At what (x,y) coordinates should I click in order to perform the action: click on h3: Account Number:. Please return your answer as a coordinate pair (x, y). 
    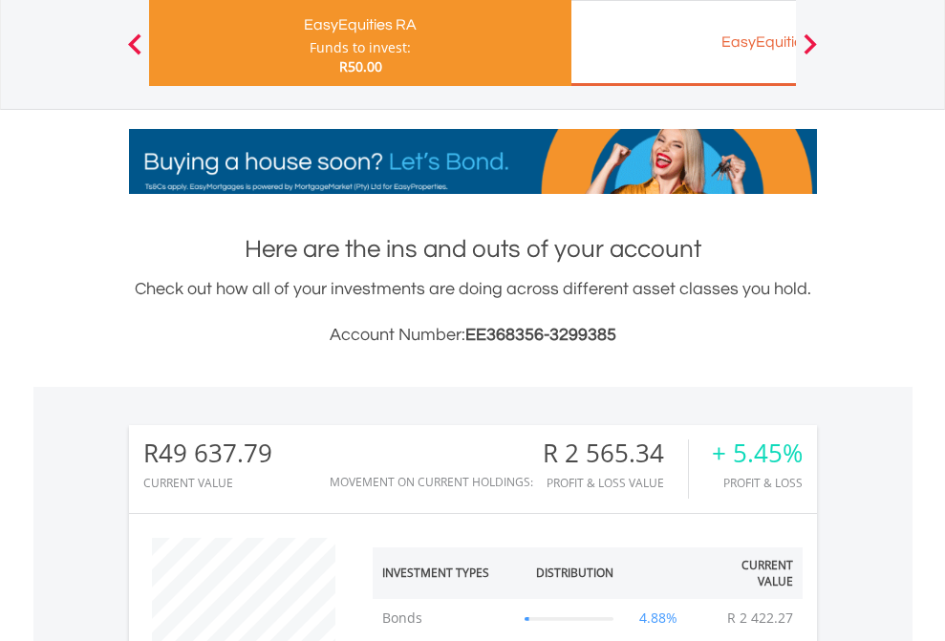
    Looking at the image, I should click on (473, 335).